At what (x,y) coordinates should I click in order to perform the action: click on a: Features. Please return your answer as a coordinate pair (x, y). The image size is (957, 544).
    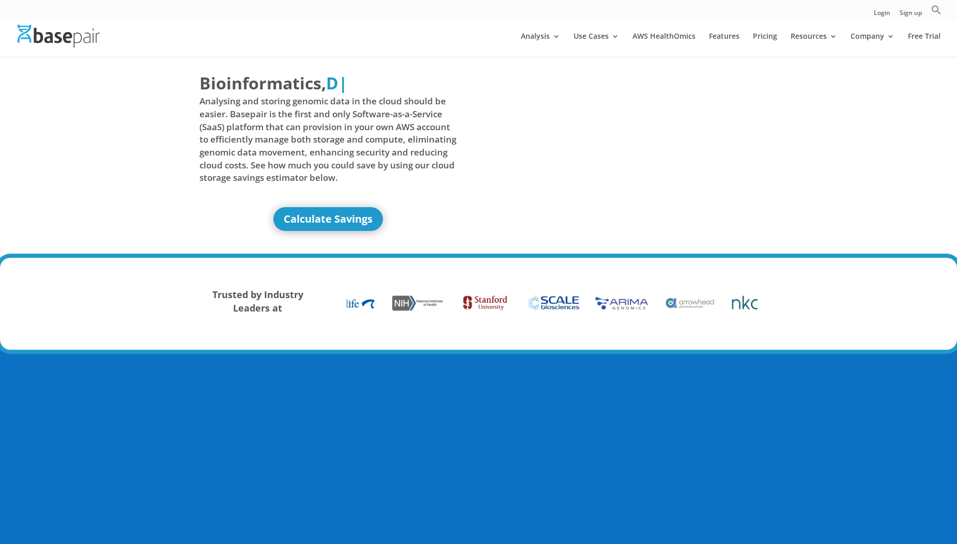
    Looking at the image, I should click on (724, 44).